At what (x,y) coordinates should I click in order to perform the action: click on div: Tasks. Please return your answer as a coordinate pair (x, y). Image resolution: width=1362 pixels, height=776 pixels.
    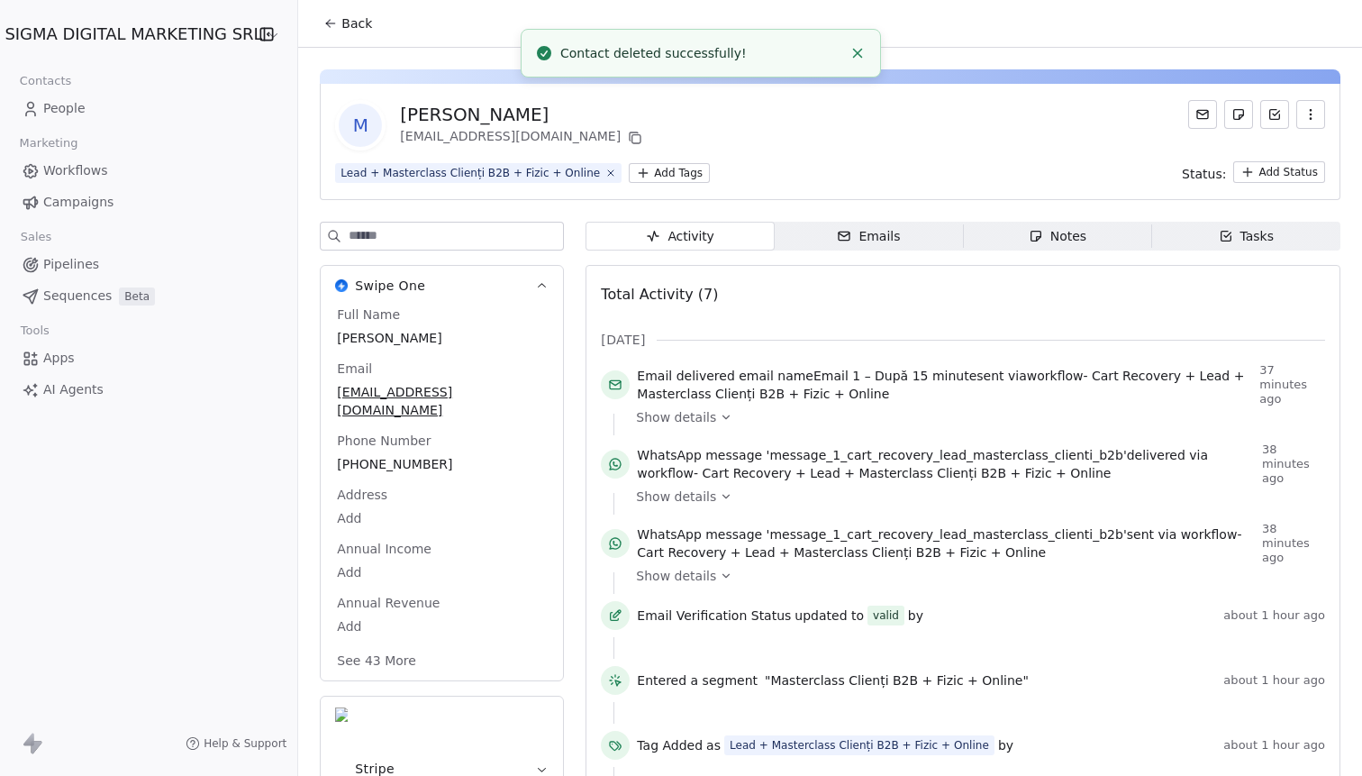
    Looking at the image, I should click on (1247, 236).